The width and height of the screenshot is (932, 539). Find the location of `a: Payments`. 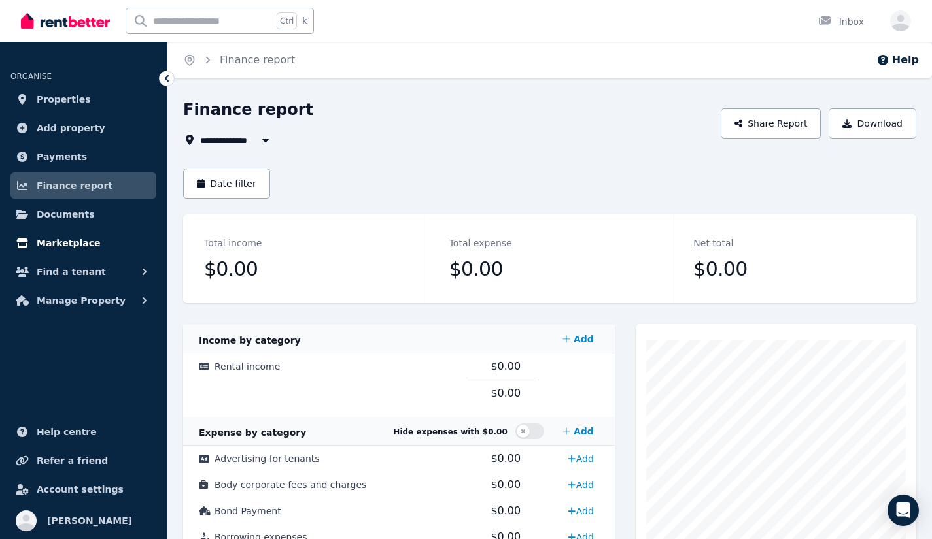

a: Payments is located at coordinates (83, 157).